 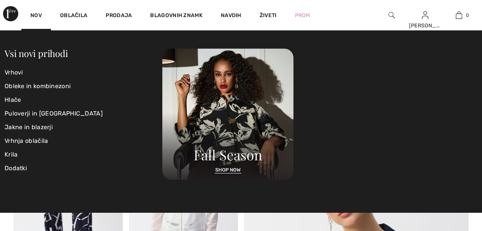 What do you see at coordinates (268, 15) in the screenshot?
I see `a: Živeti` at bounding box center [268, 15].